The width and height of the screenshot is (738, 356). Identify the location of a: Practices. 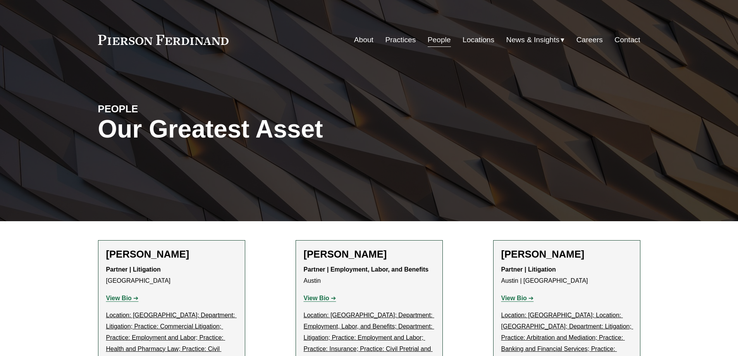
(400, 40).